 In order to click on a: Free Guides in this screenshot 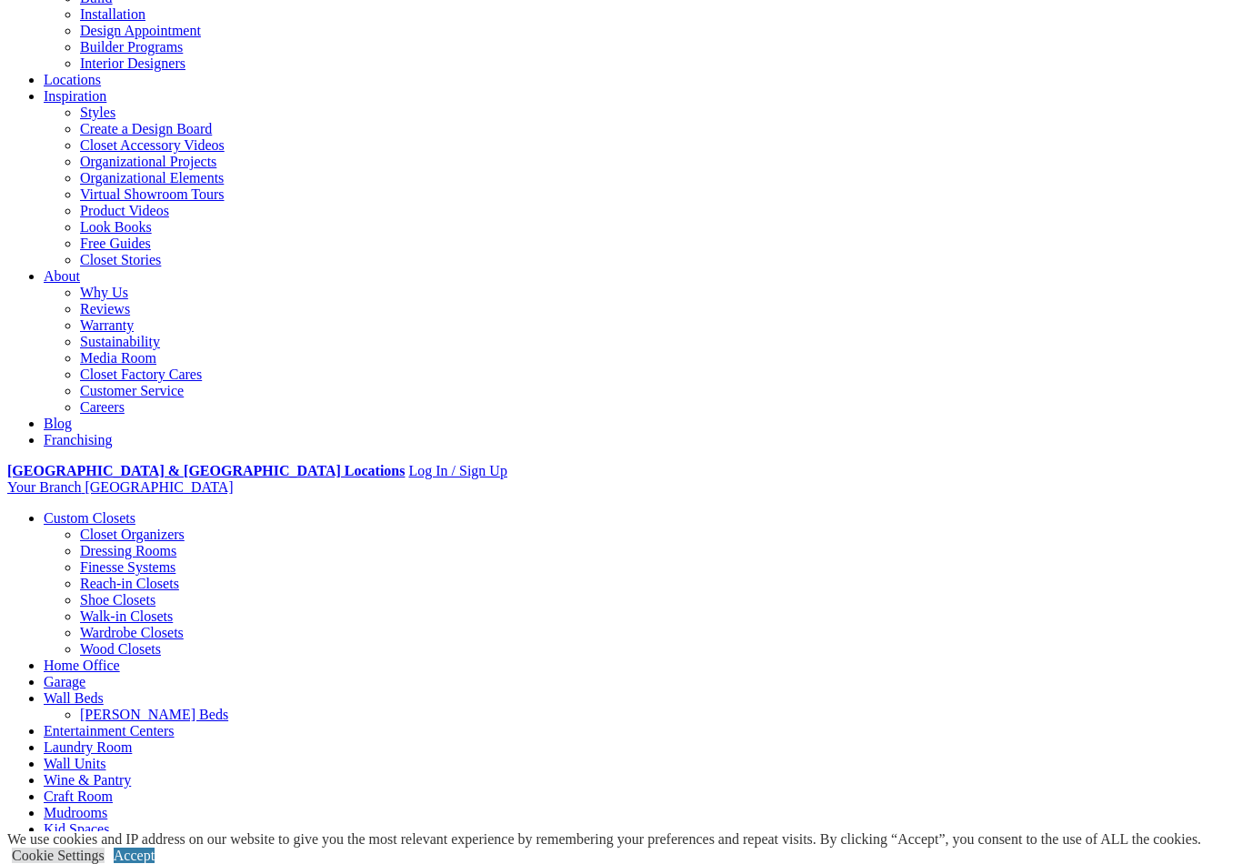, I will do `click(115, 243)`.